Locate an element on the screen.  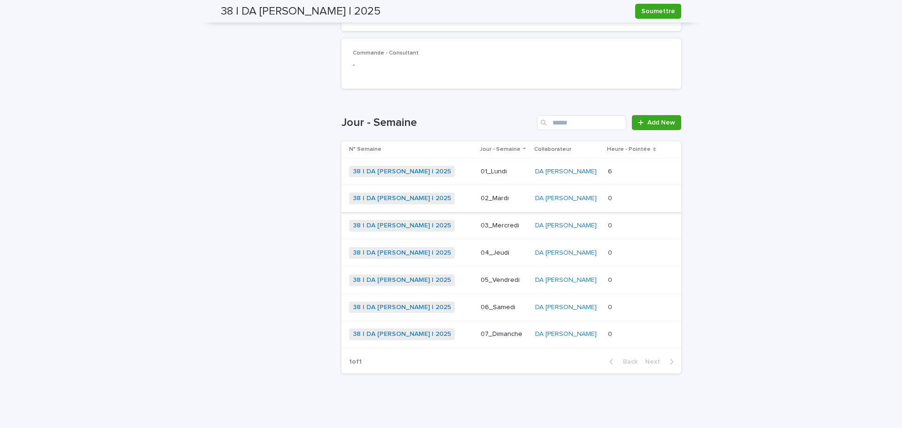
p: 06_Samedi is located at coordinates (504, 307).